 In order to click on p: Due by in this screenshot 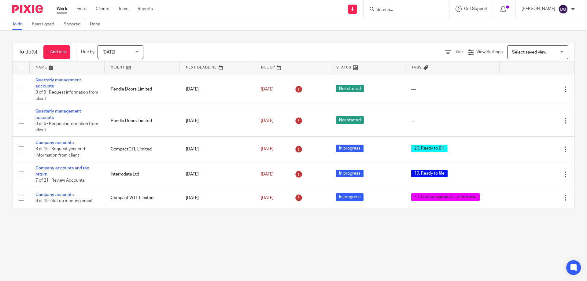, I will do `click(88, 52)`.